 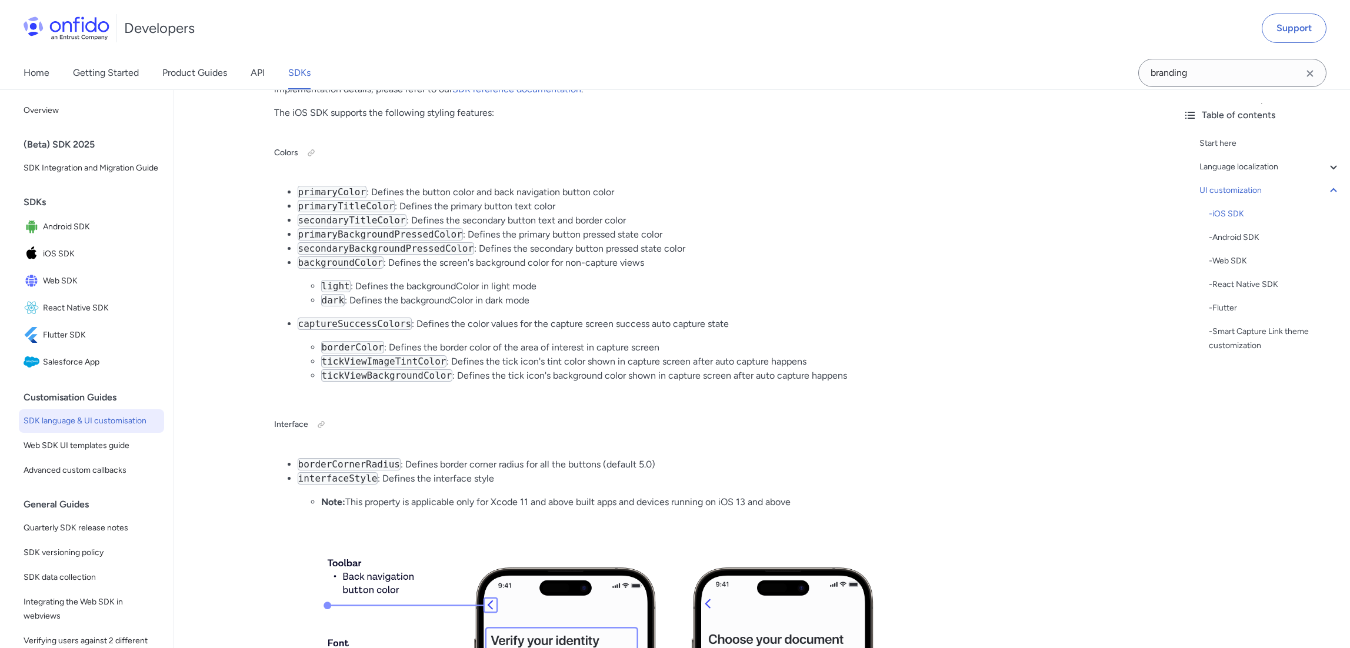 I want to click on a: IconWeb SDKWeb SDK, so click(x=91, y=281).